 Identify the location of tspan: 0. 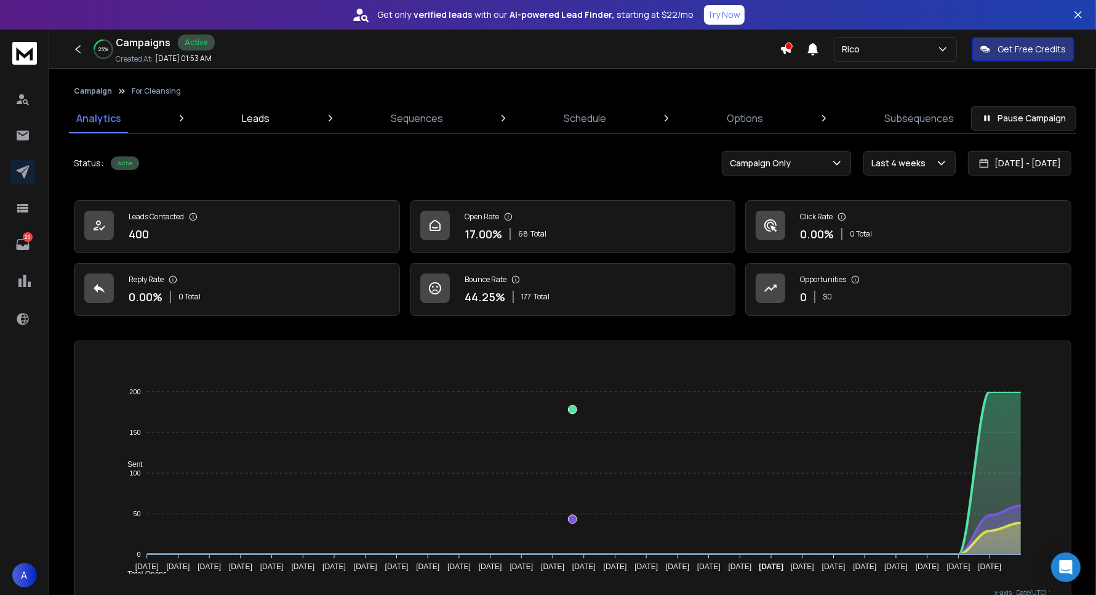
(139, 554).